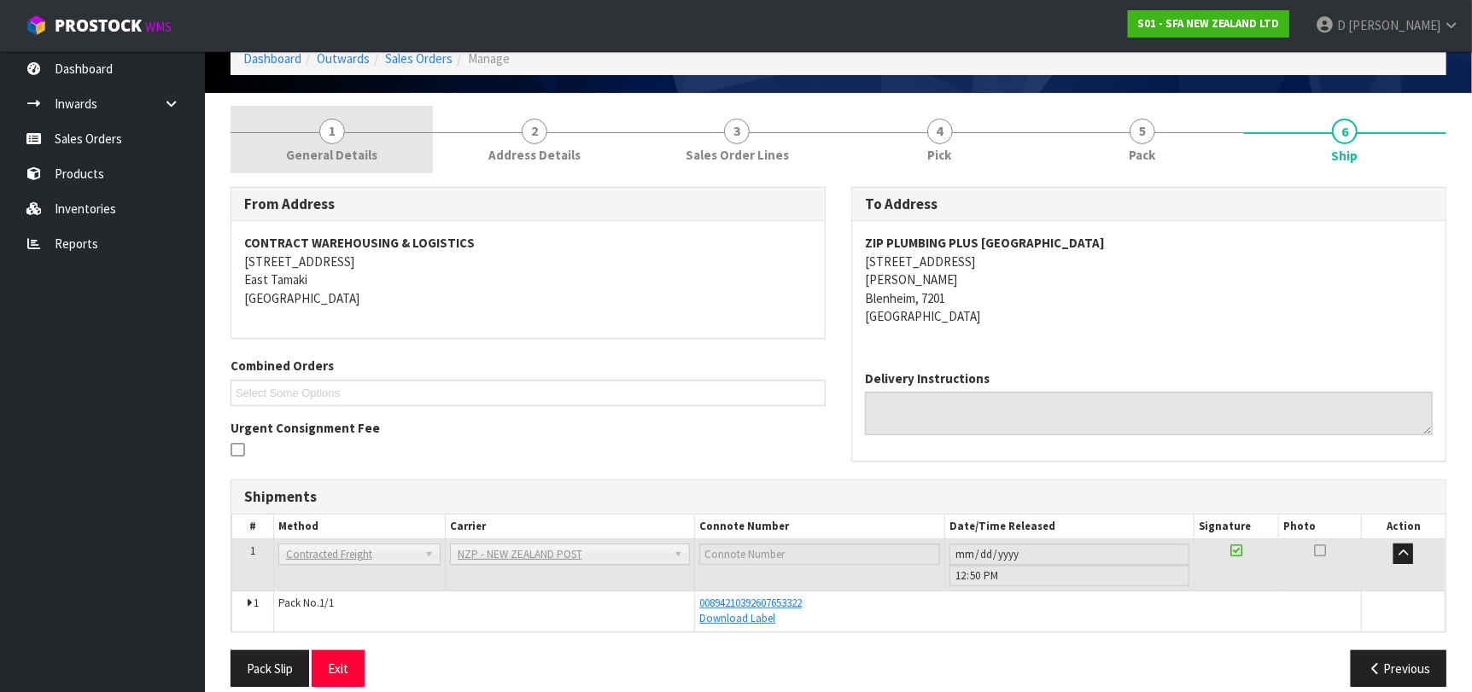 The width and height of the screenshot is (1472, 692). What do you see at coordinates (484, 611) in the screenshot?
I see `td: Pack No.` at bounding box center [484, 611].